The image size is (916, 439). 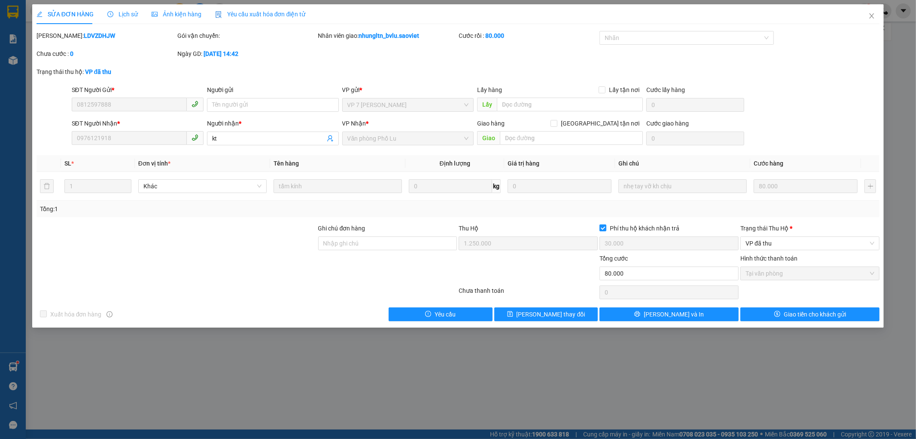 I want to click on span: Văn phòng Phố Lu, so click(x=408, y=138).